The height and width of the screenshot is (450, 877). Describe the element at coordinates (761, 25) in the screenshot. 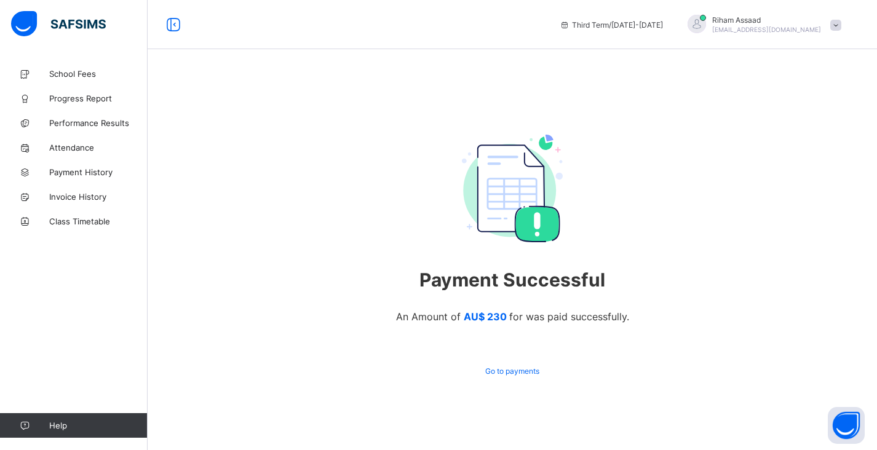

I see `div: RihamAssaad` at that location.